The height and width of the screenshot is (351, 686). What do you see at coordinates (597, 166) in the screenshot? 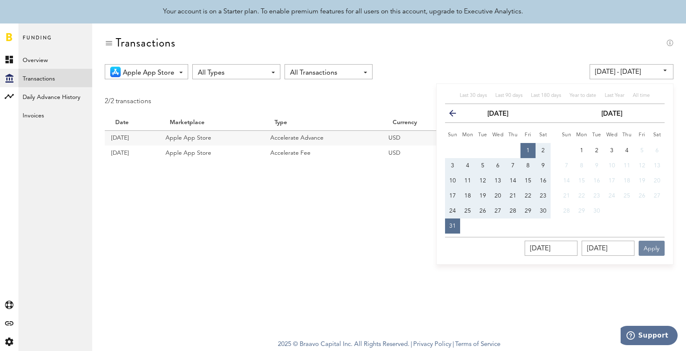
I see `span: 9` at bounding box center [597, 166].